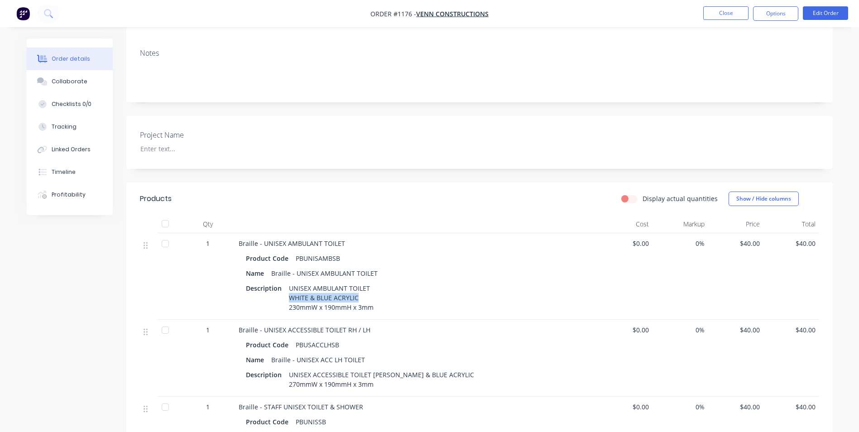 The image size is (859, 432). Describe the element at coordinates (331, 297) in the screenshot. I see `div: UNISEX AMBULANT TOILET WHITE & BLUE ACRYLIC 230mmW x 190mmH x 3mm` at that location.